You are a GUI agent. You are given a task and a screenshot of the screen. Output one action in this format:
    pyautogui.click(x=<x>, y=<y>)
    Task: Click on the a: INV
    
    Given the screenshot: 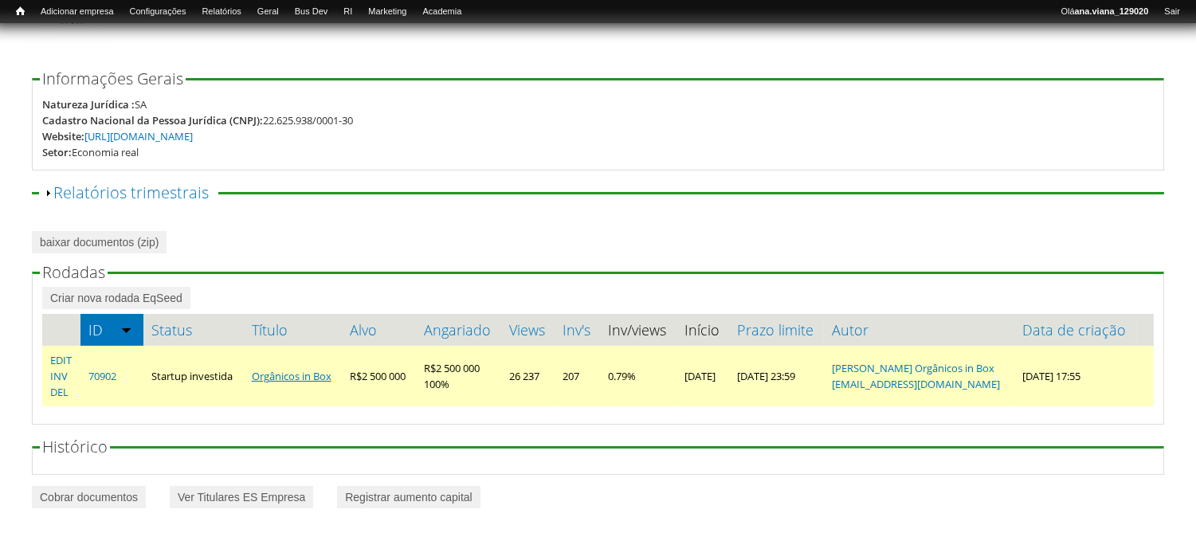 What is the action you would take?
    pyautogui.click(x=59, y=376)
    